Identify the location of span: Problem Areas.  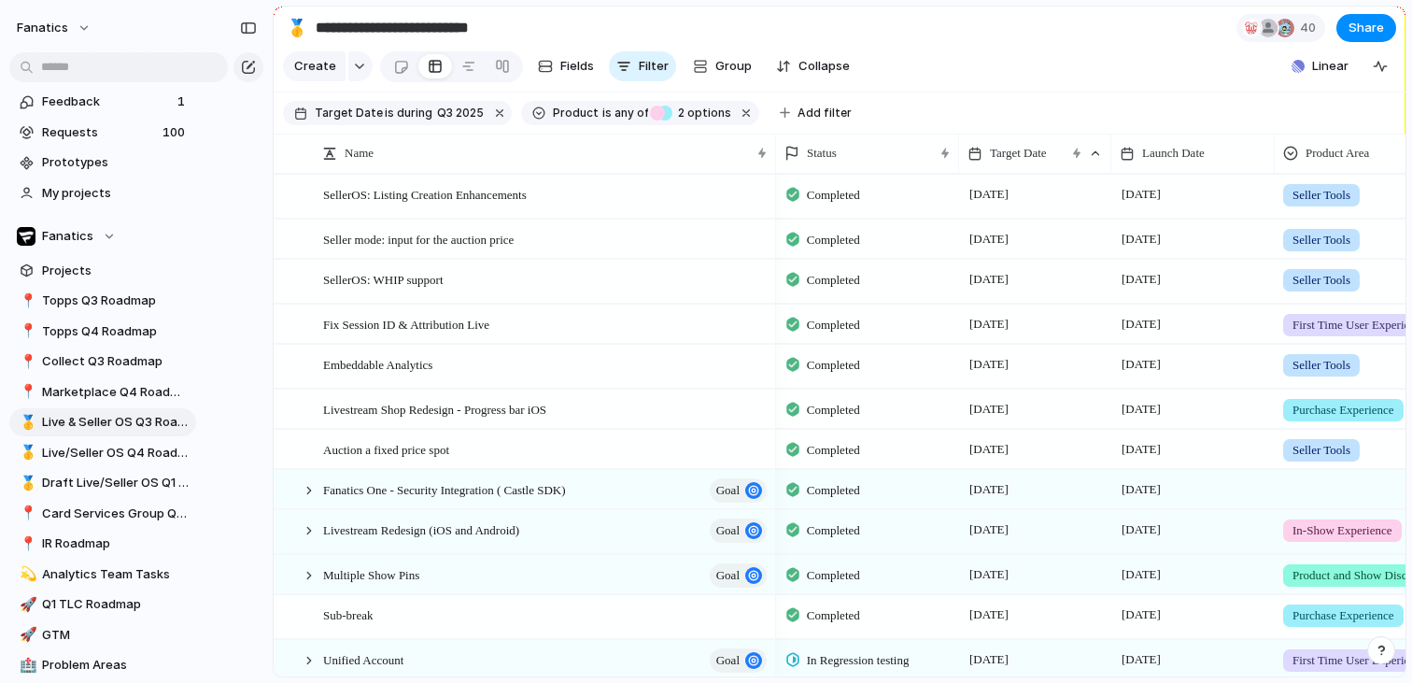
(116, 665).